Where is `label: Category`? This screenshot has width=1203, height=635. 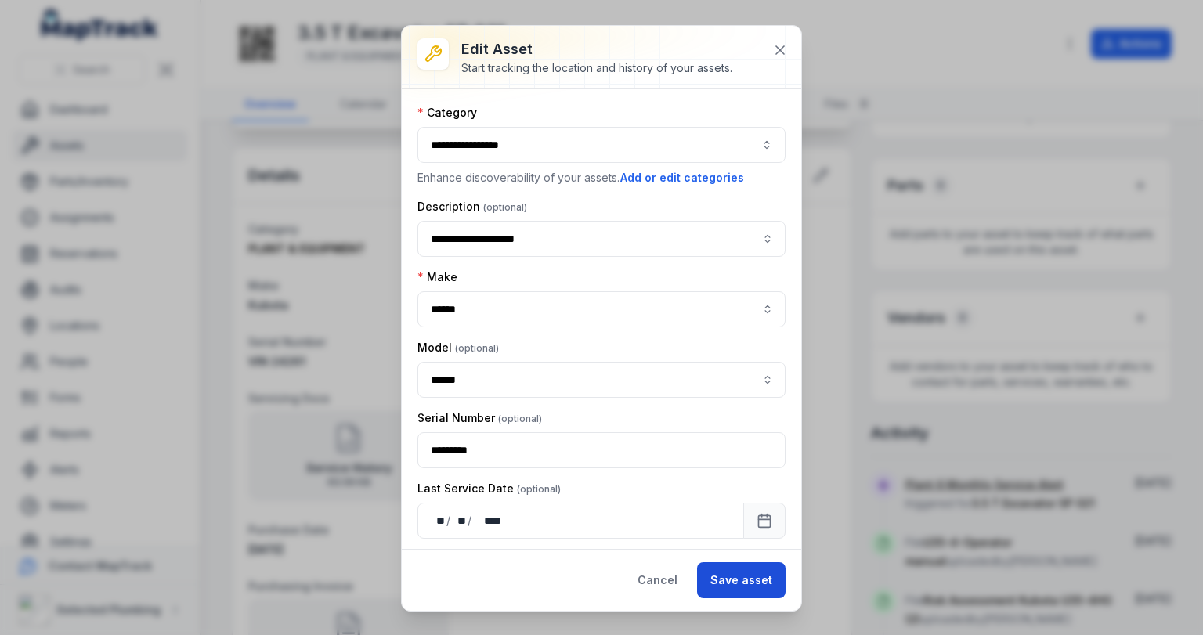
label: Category is located at coordinates (447, 113).